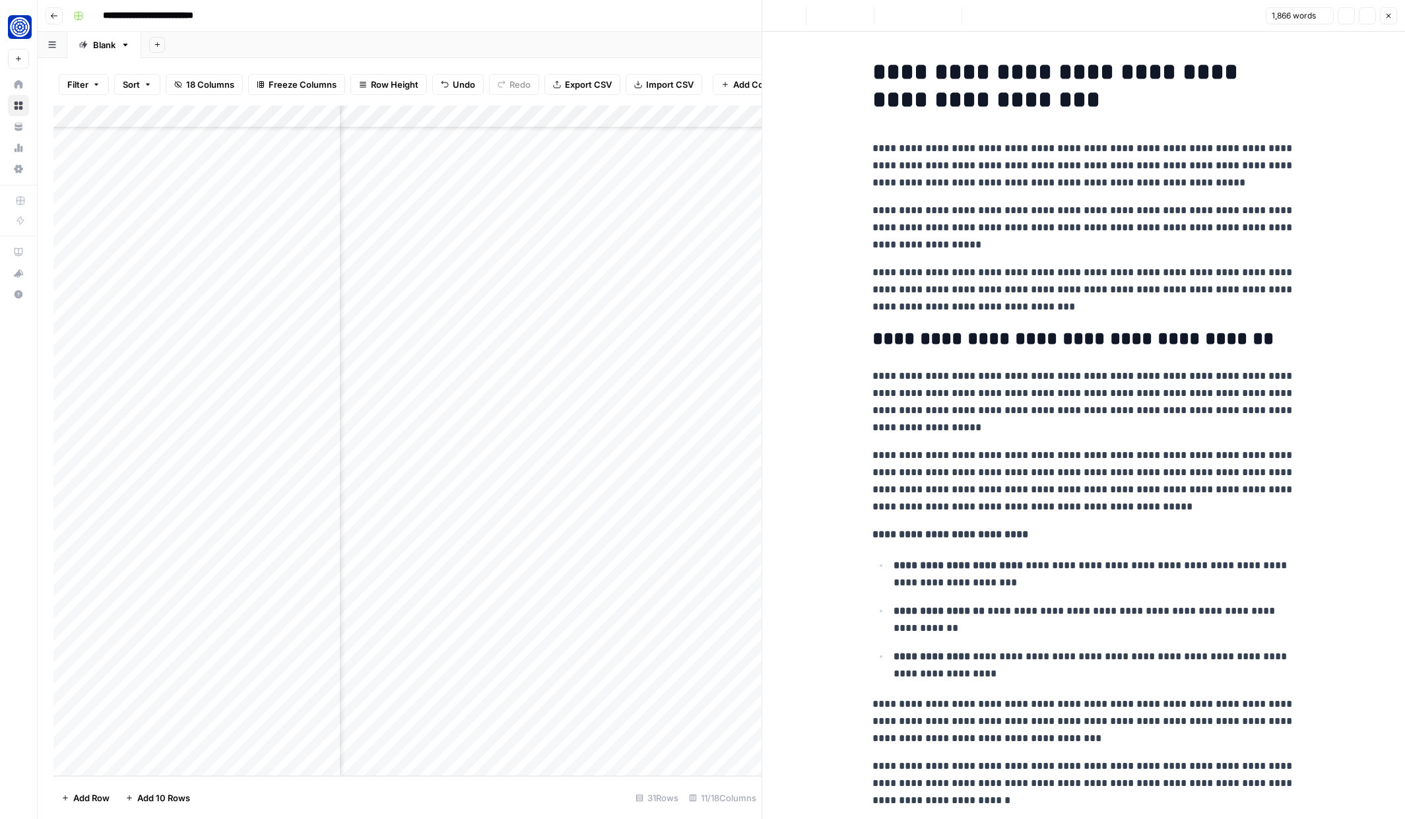  What do you see at coordinates (464, 84) in the screenshot?
I see `span: Undo` at bounding box center [464, 84].